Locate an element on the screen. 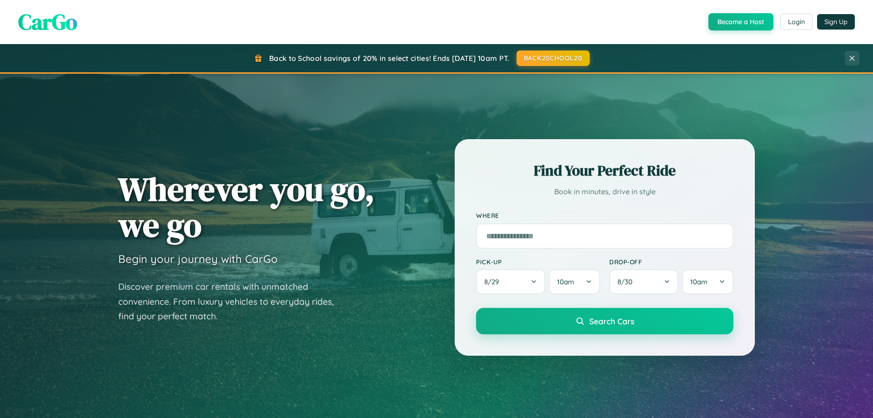 This screenshot has height=418, width=873. button: Sign Up is located at coordinates (836, 22).